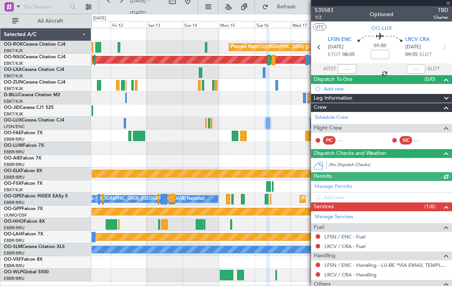 This screenshot has height=286, width=452. What do you see at coordinates (328, 128) in the screenshot?
I see `span: Flight Crew` at bounding box center [328, 128].